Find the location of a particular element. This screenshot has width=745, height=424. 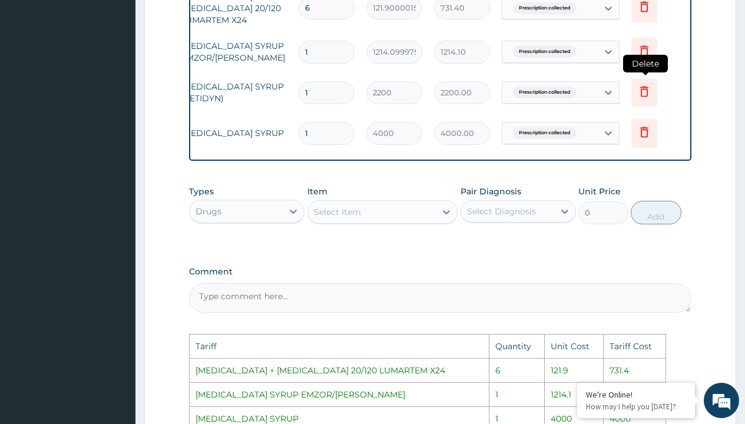

button: Add is located at coordinates (655, 213).